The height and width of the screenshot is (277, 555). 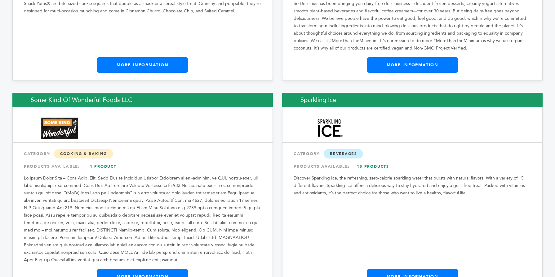 What do you see at coordinates (59, 128) in the screenshot?
I see `img: Some Kind of Wonderful Foods LLC` at bounding box center [59, 128].